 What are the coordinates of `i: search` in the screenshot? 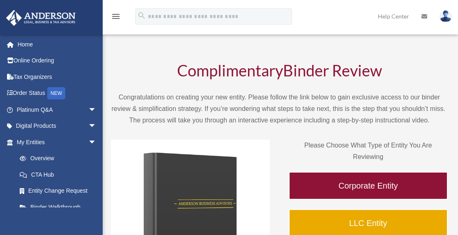 It's located at (142, 16).